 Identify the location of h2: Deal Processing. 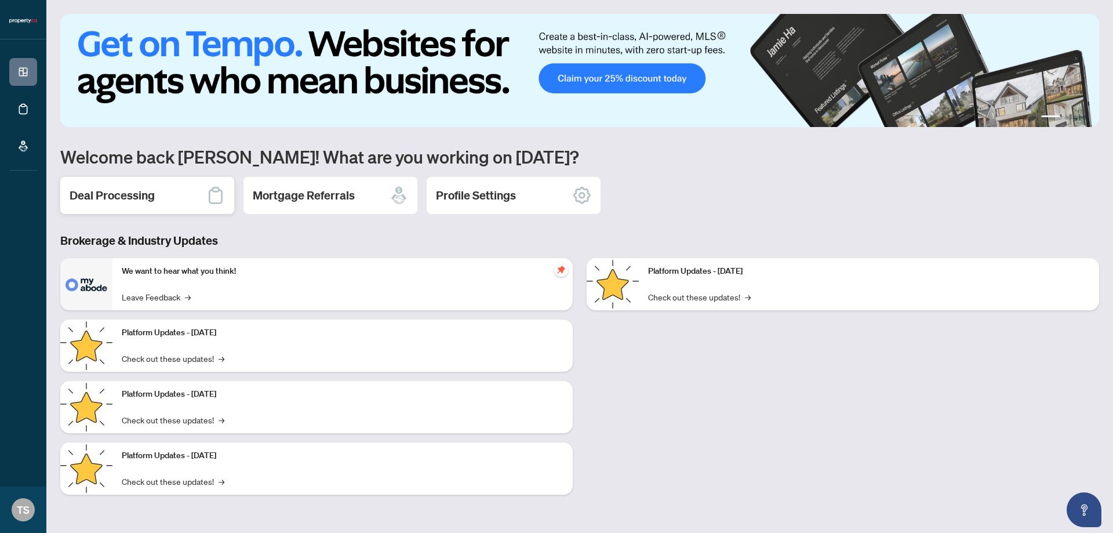
(112, 195).